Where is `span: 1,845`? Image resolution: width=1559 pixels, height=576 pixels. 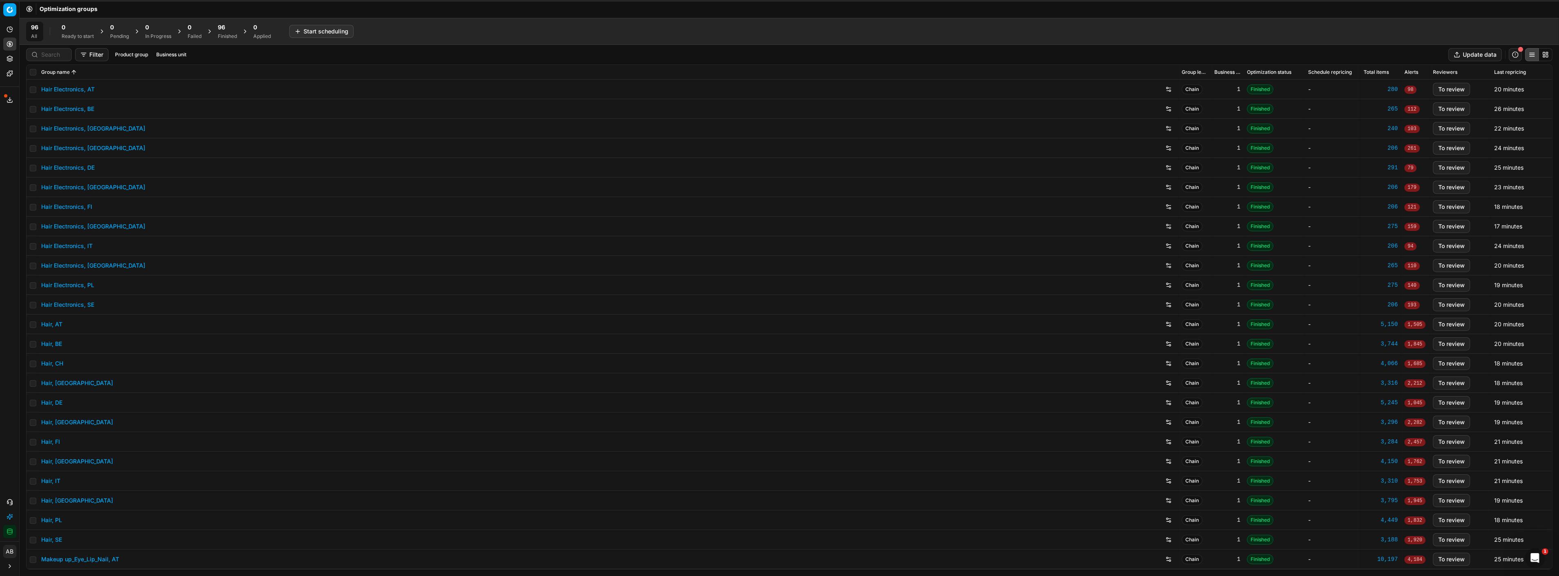 span: 1,845 is located at coordinates (1415, 344).